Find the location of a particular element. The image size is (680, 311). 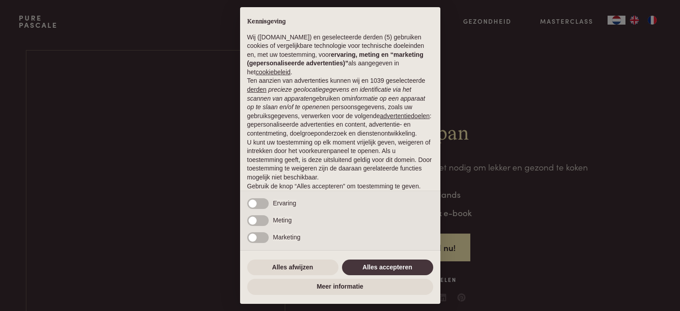

button: Alles afwijzen is located at coordinates (293, 267).